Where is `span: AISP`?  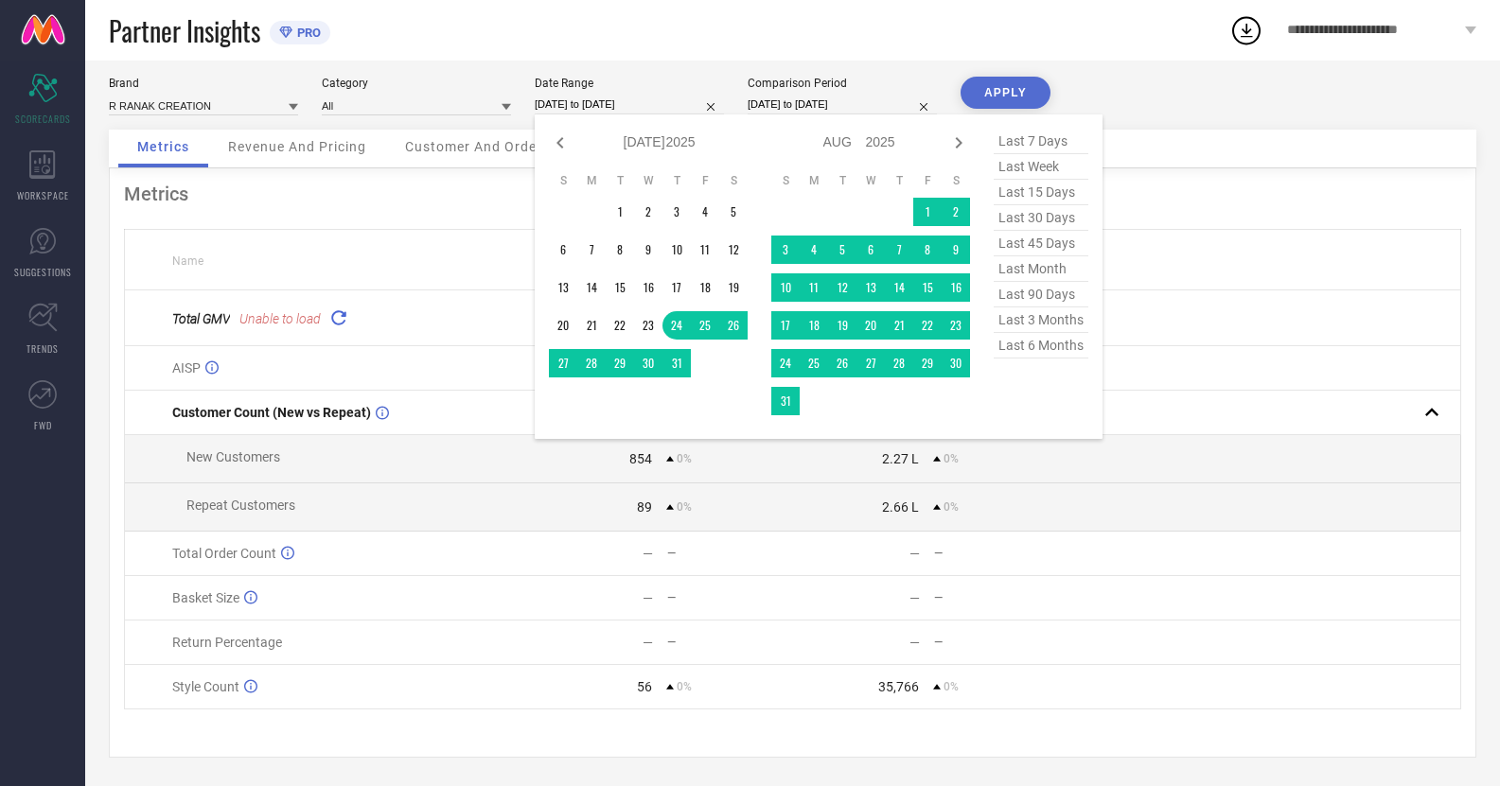 span: AISP is located at coordinates (186, 368).